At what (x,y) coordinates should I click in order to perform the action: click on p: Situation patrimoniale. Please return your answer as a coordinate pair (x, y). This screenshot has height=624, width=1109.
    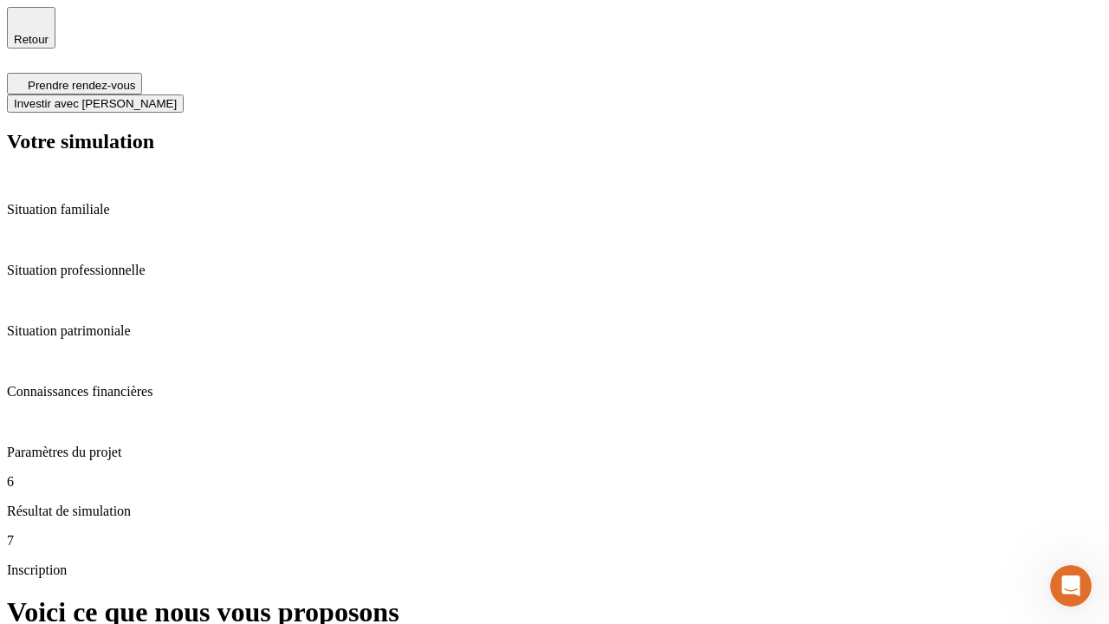
    Looking at the image, I should click on (554, 331).